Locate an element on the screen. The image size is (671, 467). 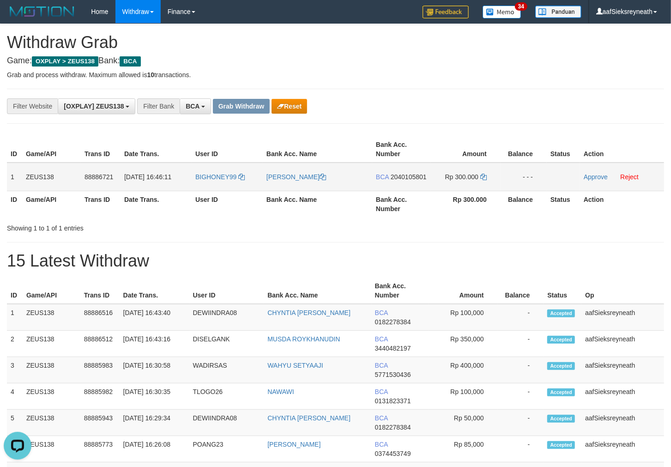
span: Copy 0131823371 to clipboard is located at coordinates (393, 401).